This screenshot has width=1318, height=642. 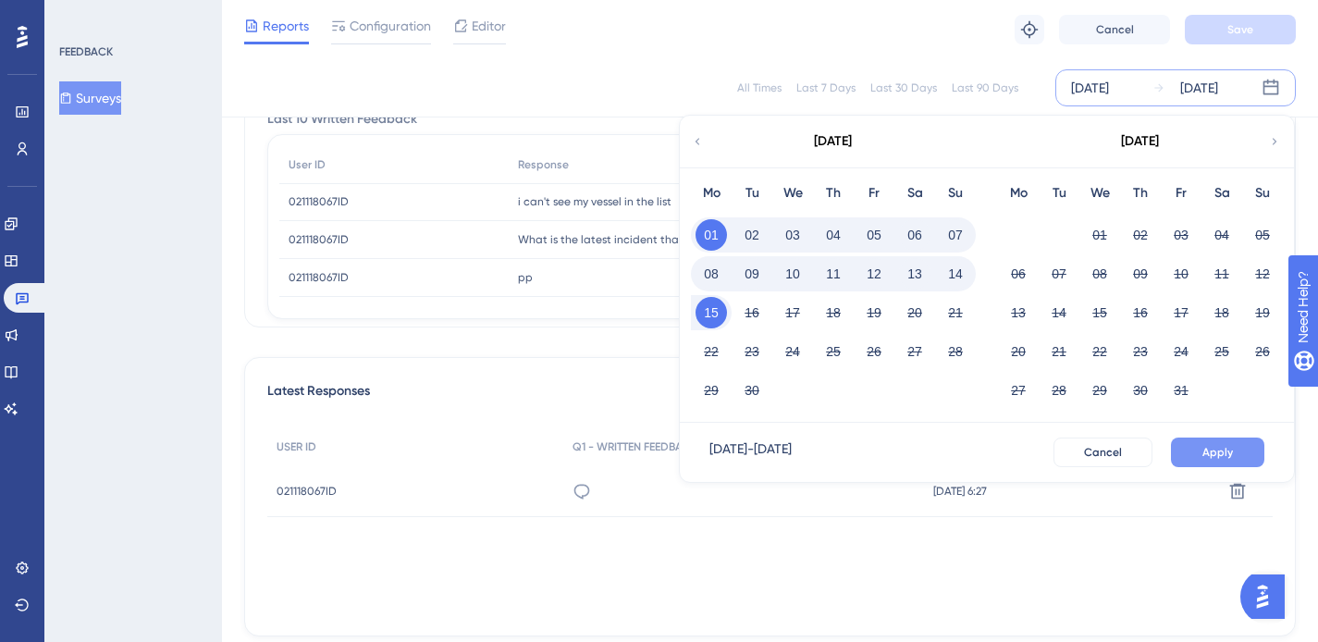 I want to click on span: Apply, so click(x=1217, y=452).